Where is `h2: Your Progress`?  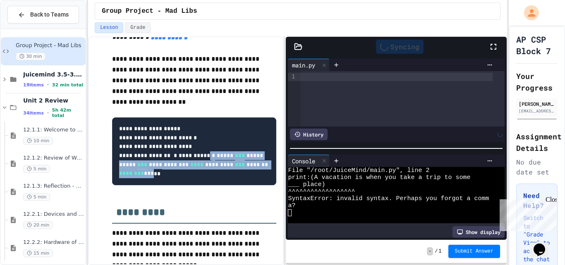
h2: Your Progress is located at coordinates (537, 82).